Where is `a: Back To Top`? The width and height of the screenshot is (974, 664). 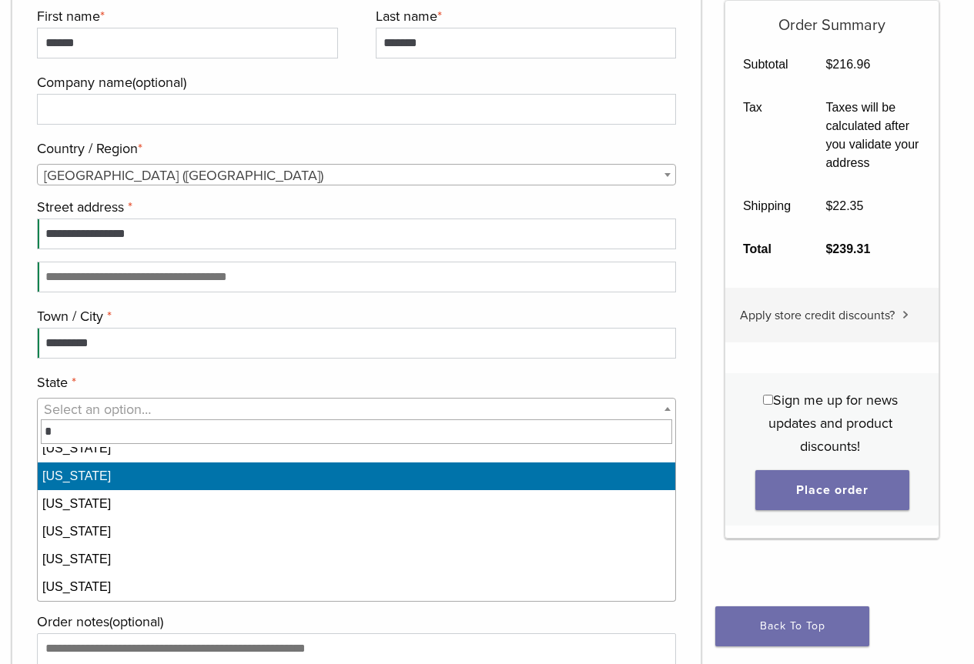 a: Back To Top is located at coordinates (792, 627).